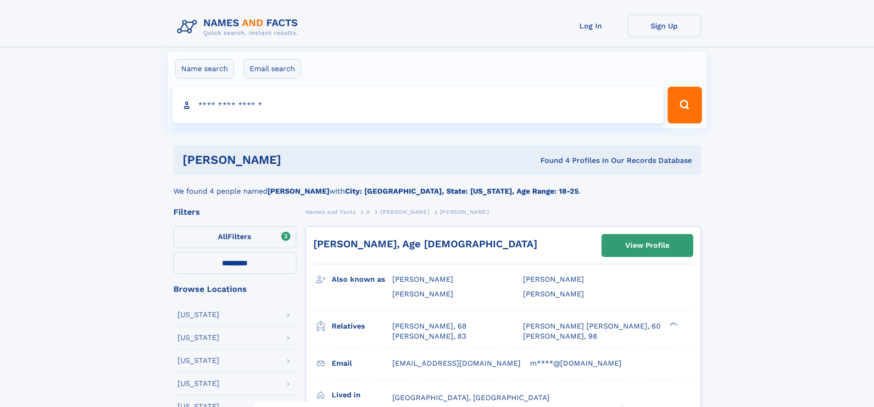 The height and width of the screenshot is (407, 874). Describe the element at coordinates (591, 26) in the screenshot. I see `a: Log In` at that location.